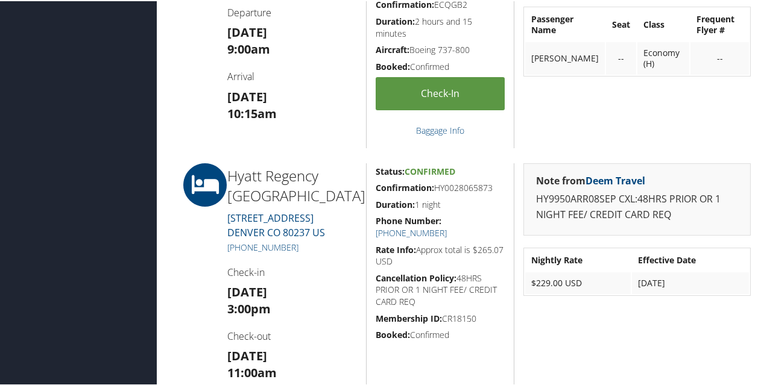  What do you see at coordinates (392, 48) in the screenshot?
I see `strong: Aircraft:` at bounding box center [392, 48].